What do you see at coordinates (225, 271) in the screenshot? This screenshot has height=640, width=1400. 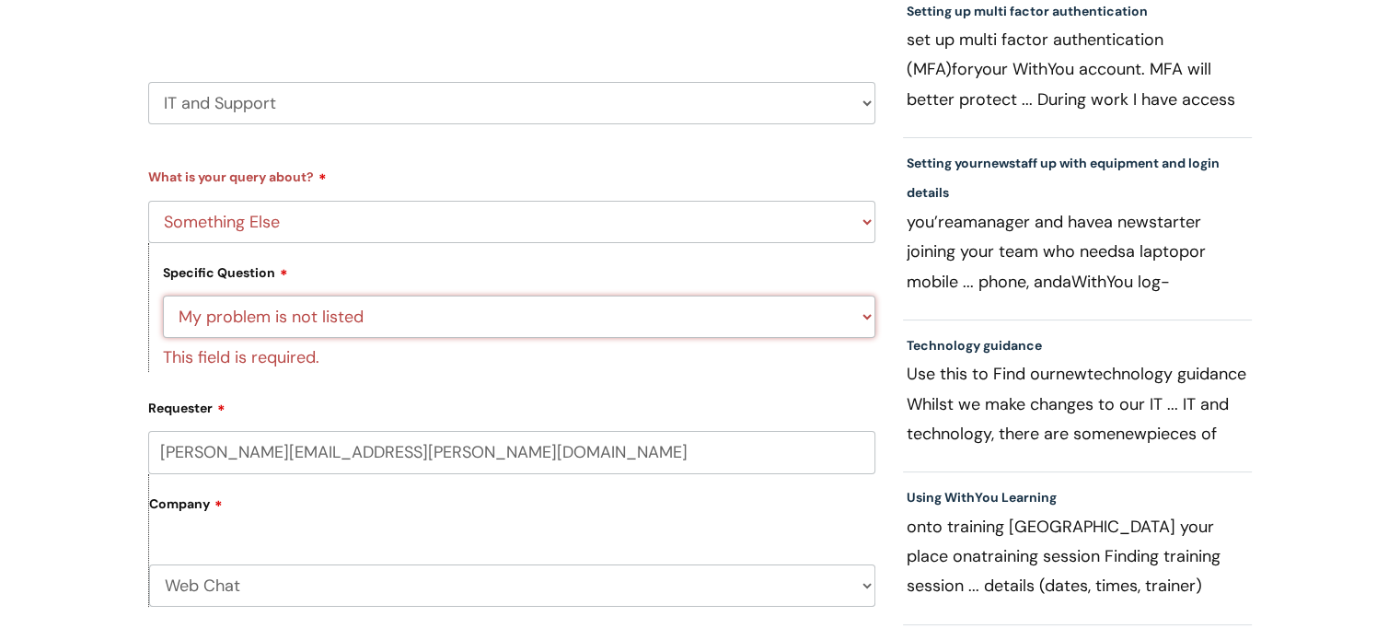 I see `label: Specific Question` at bounding box center [225, 271].